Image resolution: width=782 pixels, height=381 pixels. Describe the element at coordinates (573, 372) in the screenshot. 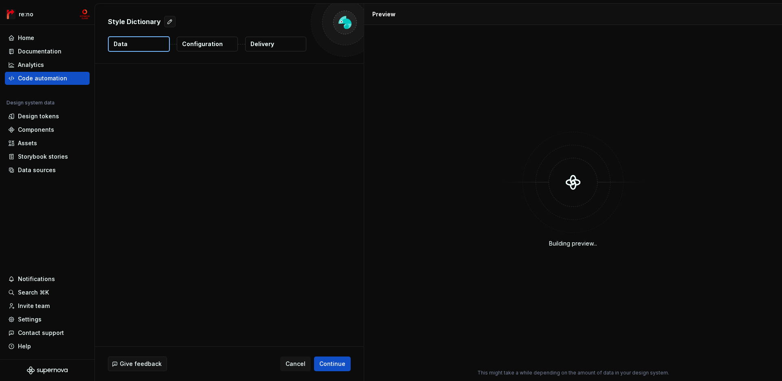

I see `p: This might take a while depending on the amount of data in your design system.` at that location.